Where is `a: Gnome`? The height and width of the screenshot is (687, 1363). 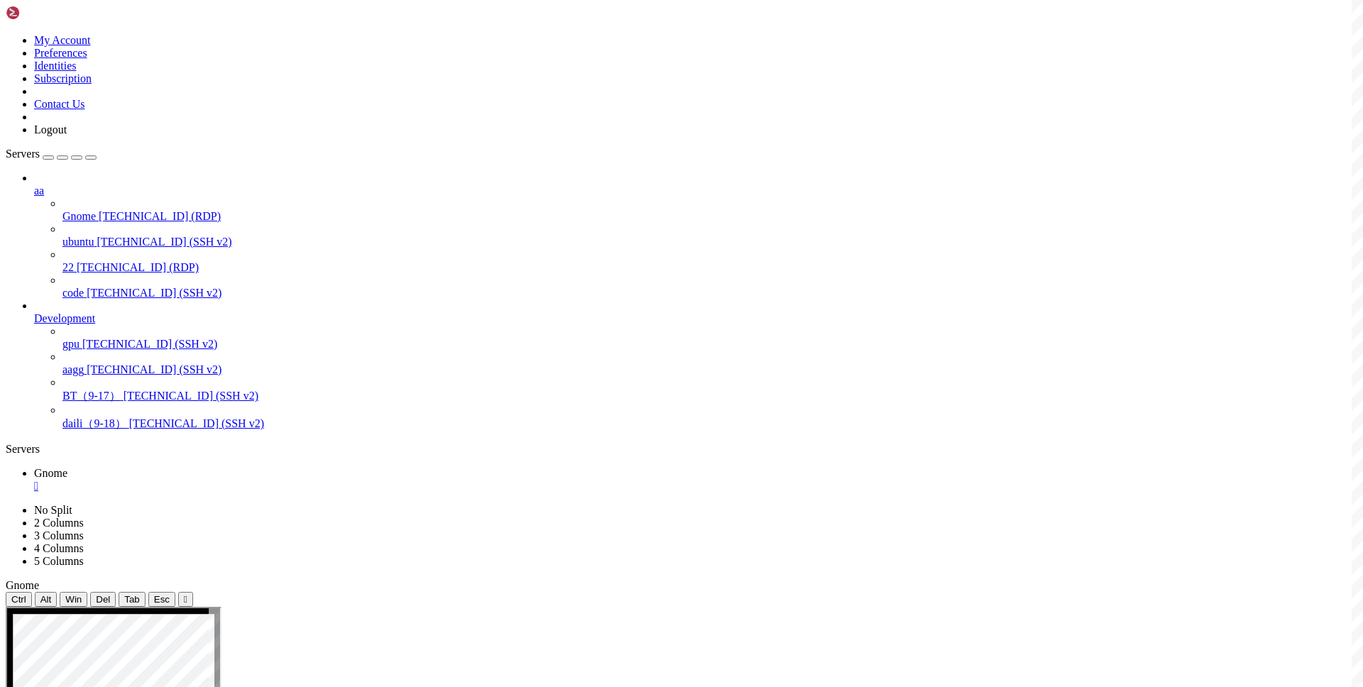 a: Gnome is located at coordinates (695, 480).